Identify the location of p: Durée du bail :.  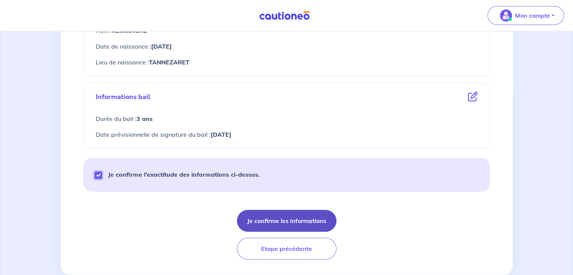
(287, 119).